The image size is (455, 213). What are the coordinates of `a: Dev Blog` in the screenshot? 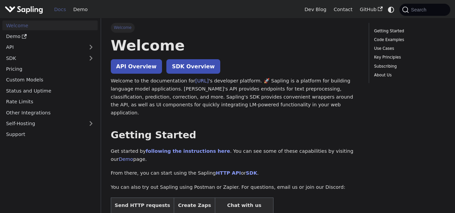 It's located at (315, 9).